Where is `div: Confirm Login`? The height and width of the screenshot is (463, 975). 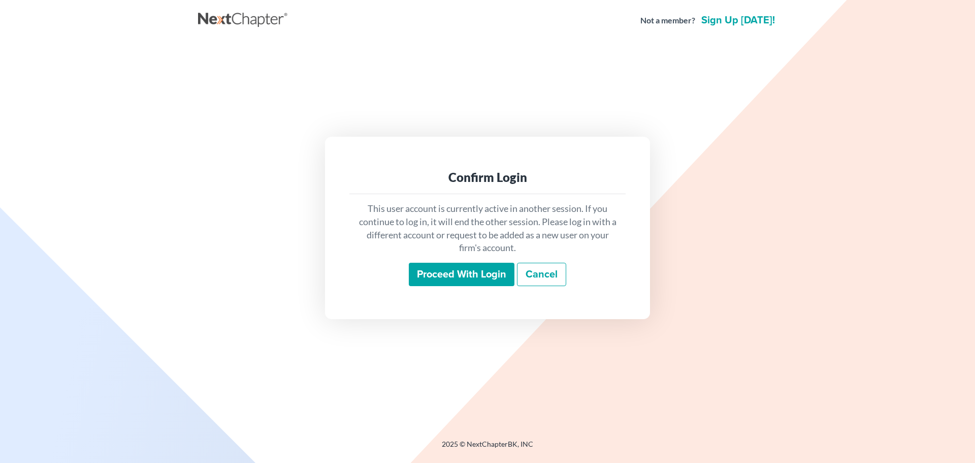
div: Confirm Login is located at coordinates (487, 177).